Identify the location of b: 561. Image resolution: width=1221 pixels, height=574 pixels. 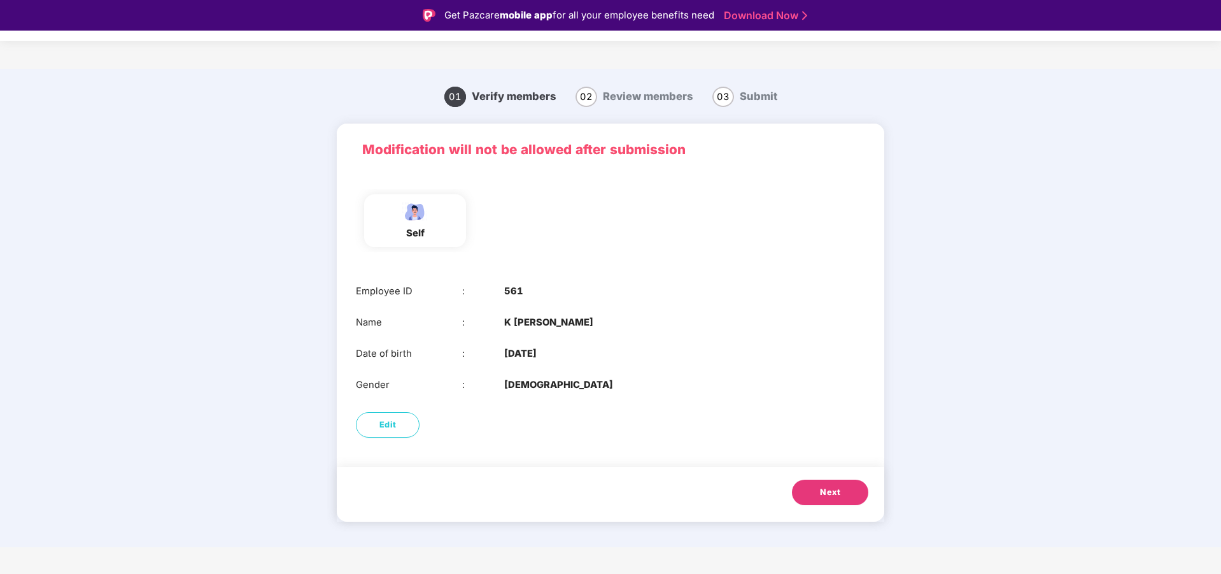
(514, 291).